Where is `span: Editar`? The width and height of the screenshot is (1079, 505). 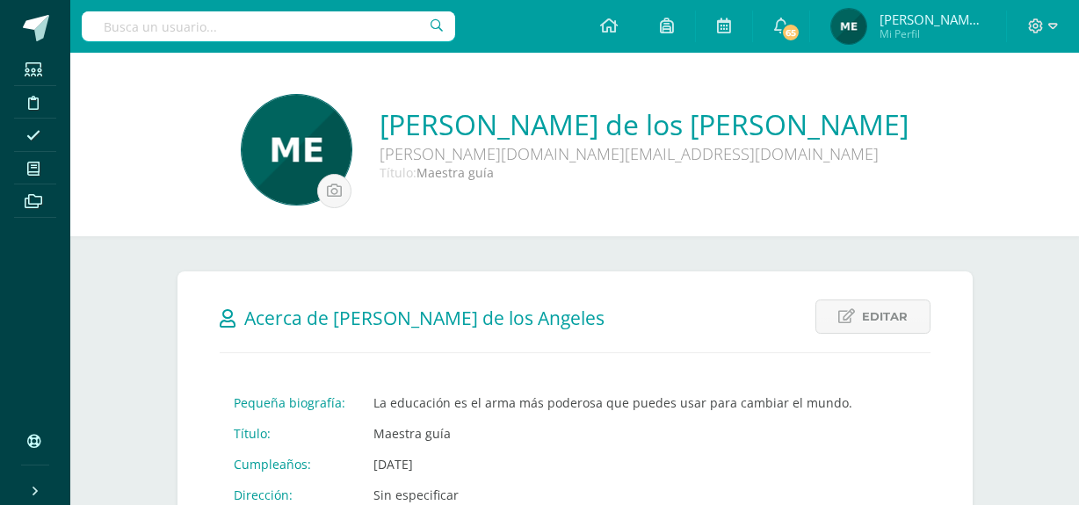
span: Editar is located at coordinates (885, 316).